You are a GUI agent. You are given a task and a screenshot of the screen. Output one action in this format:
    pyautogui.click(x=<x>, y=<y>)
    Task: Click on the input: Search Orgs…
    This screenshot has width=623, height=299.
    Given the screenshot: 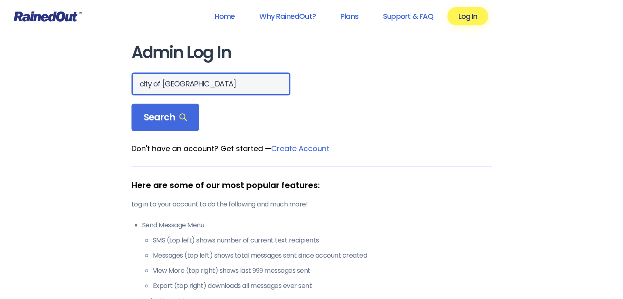 What is the action you would take?
    pyautogui.click(x=211, y=84)
    